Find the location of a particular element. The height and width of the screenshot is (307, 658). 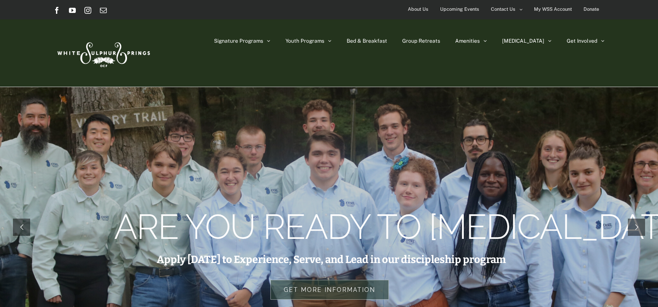

a: Signature Programs is located at coordinates (242, 41).